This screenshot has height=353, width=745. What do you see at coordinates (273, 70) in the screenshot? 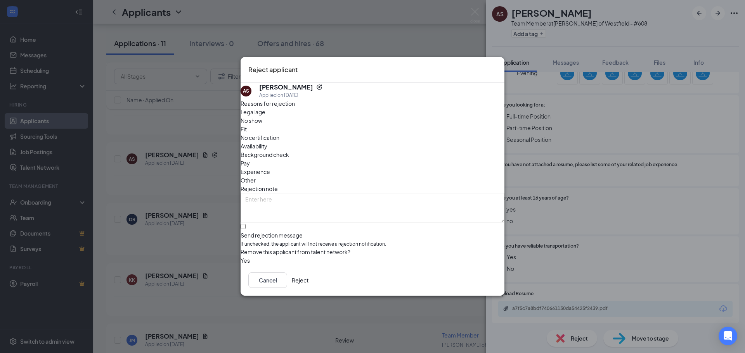
I see `h3: Reject applicant` at bounding box center [273, 70].